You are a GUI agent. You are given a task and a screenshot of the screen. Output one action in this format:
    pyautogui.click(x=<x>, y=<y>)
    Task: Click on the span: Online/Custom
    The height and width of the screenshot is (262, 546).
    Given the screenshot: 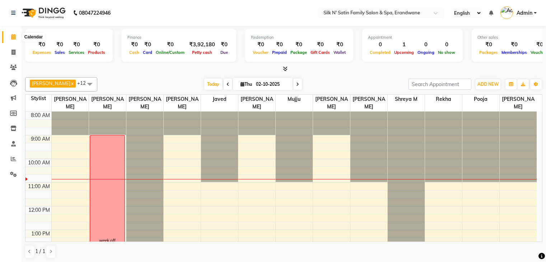 What is the action you would take?
    pyautogui.click(x=170, y=52)
    